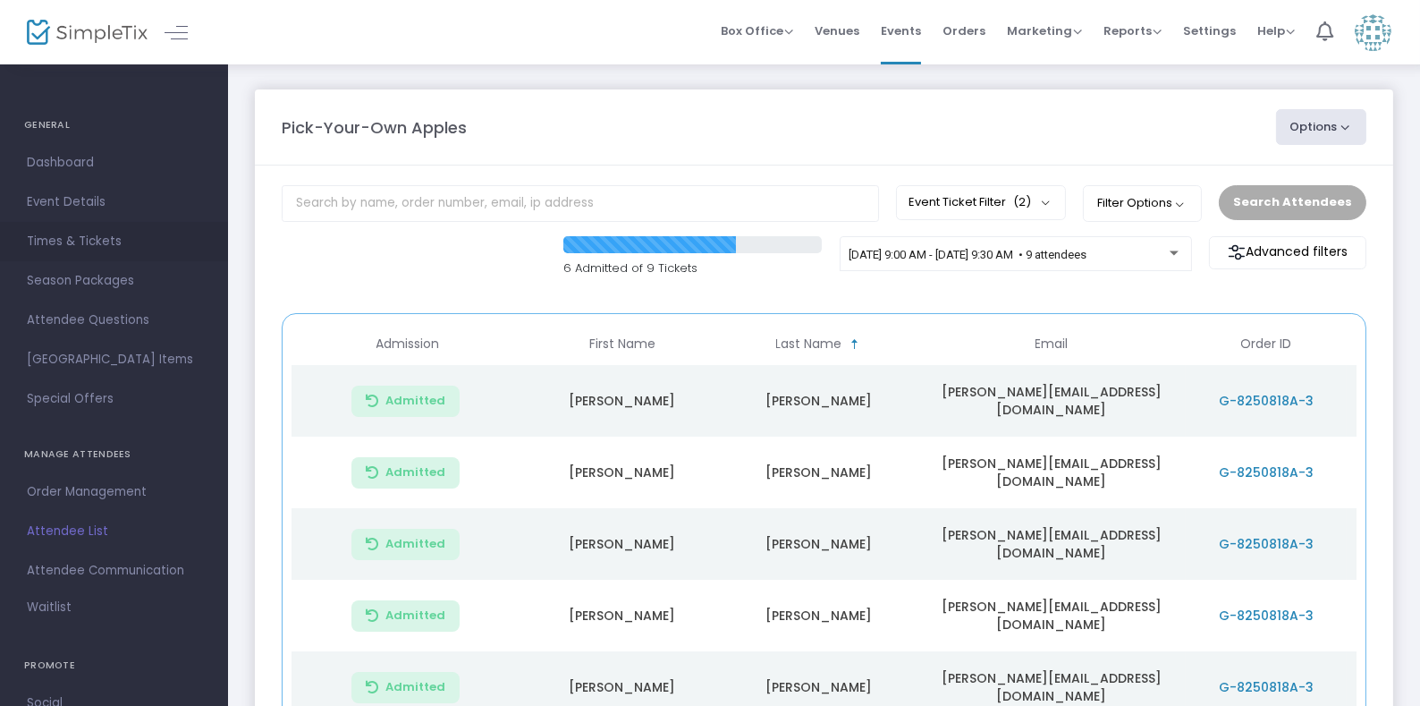 Image resolution: width=1420 pixels, height=706 pixels. Describe the element at coordinates (901, 30) in the screenshot. I see `span: Events` at that location.